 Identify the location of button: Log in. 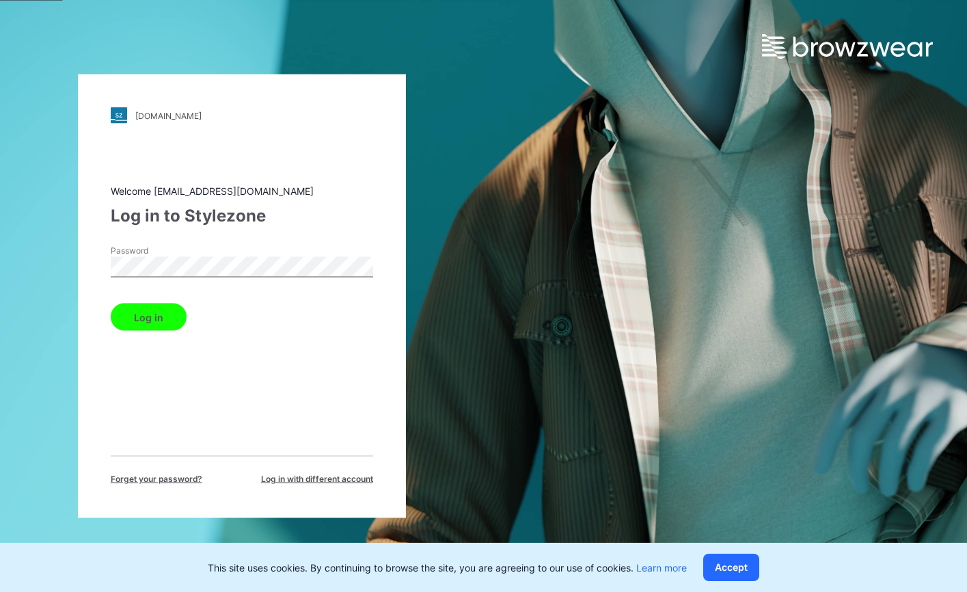
(148, 317).